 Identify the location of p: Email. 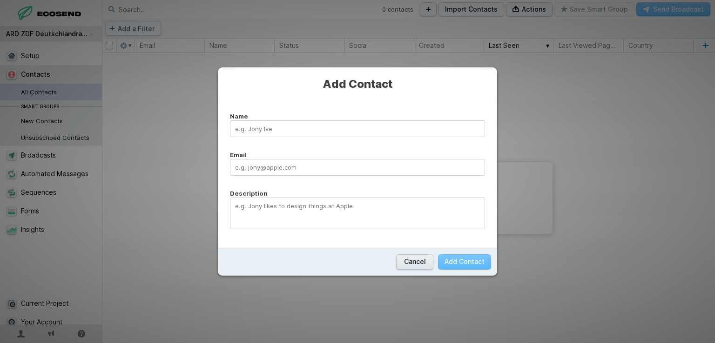
(357, 155).